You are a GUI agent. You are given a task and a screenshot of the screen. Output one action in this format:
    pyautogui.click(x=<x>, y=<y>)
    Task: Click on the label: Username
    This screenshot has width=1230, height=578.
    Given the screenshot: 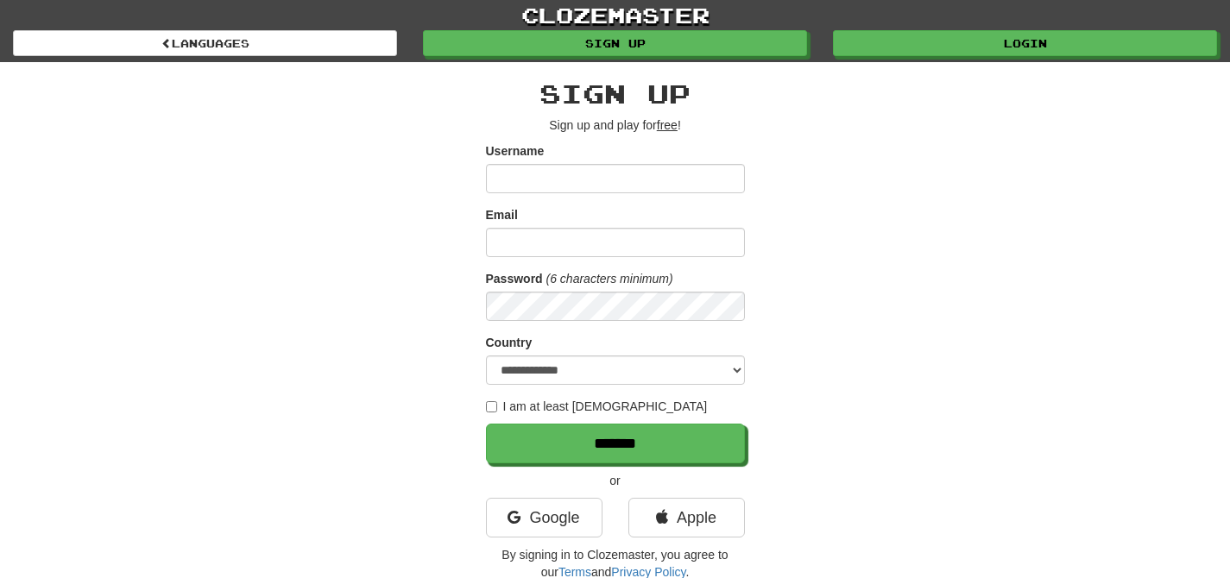 What is the action you would take?
    pyautogui.click(x=515, y=151)
    